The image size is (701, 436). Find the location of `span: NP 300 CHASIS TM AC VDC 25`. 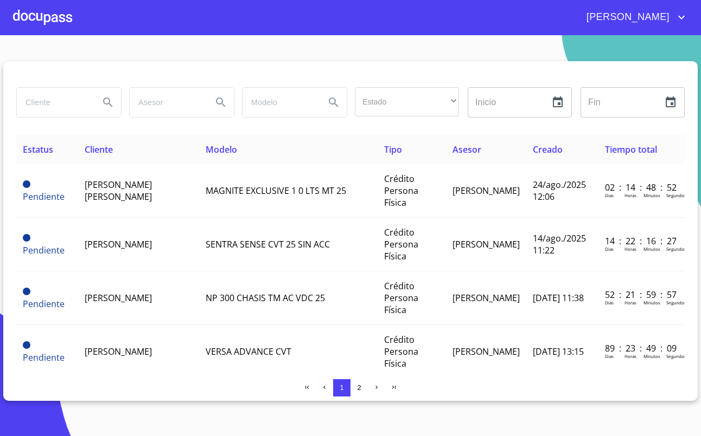

span: NP 300 CHASIS TM AC VDC 25 is located at coordinates (265, 298).